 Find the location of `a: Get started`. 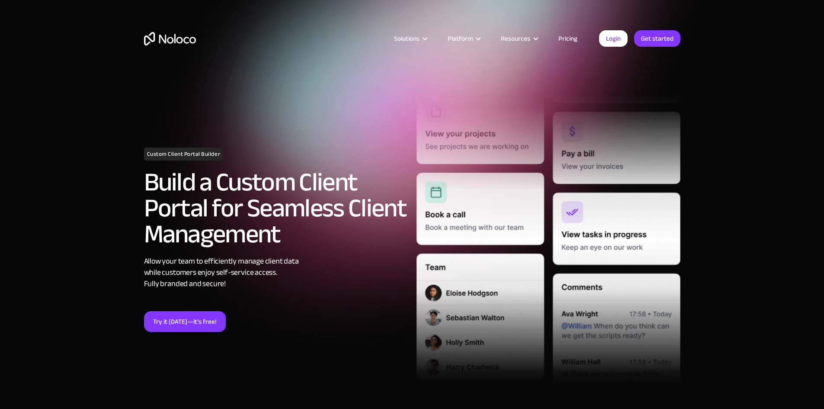

a: Get started is located at coordinates (657, 38).